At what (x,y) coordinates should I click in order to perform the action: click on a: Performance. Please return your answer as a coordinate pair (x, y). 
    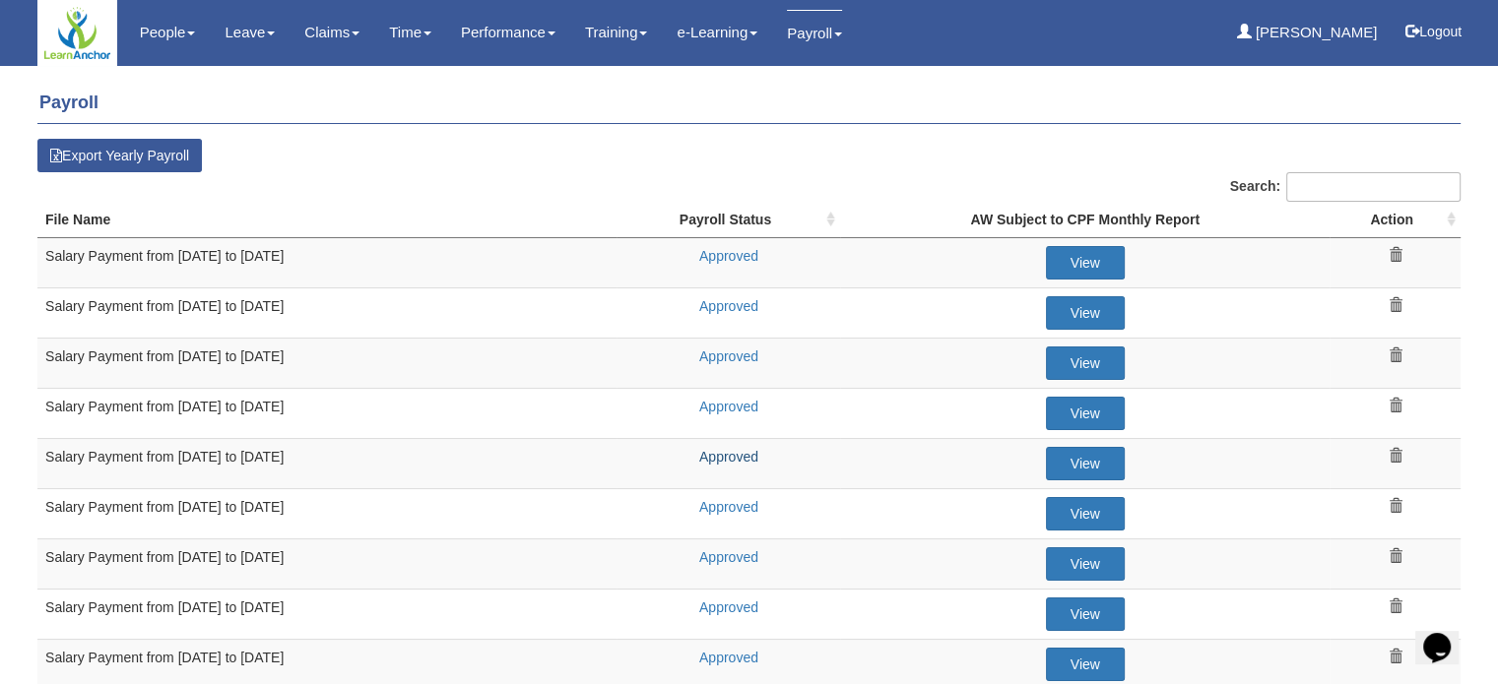
    Looking at the image, I should click on (508, 32).